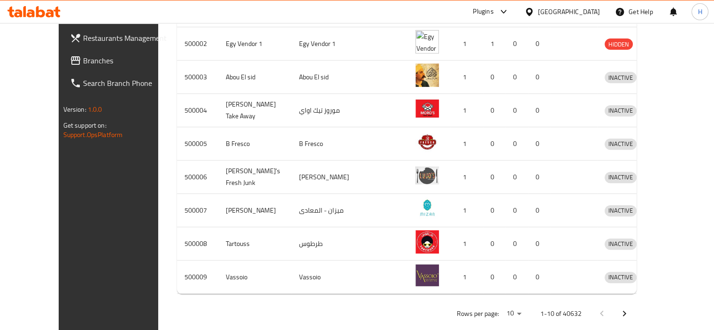 The width and height of the screenshot is (714, 330). I want to click on img: Tartouss, so click(427, 242).